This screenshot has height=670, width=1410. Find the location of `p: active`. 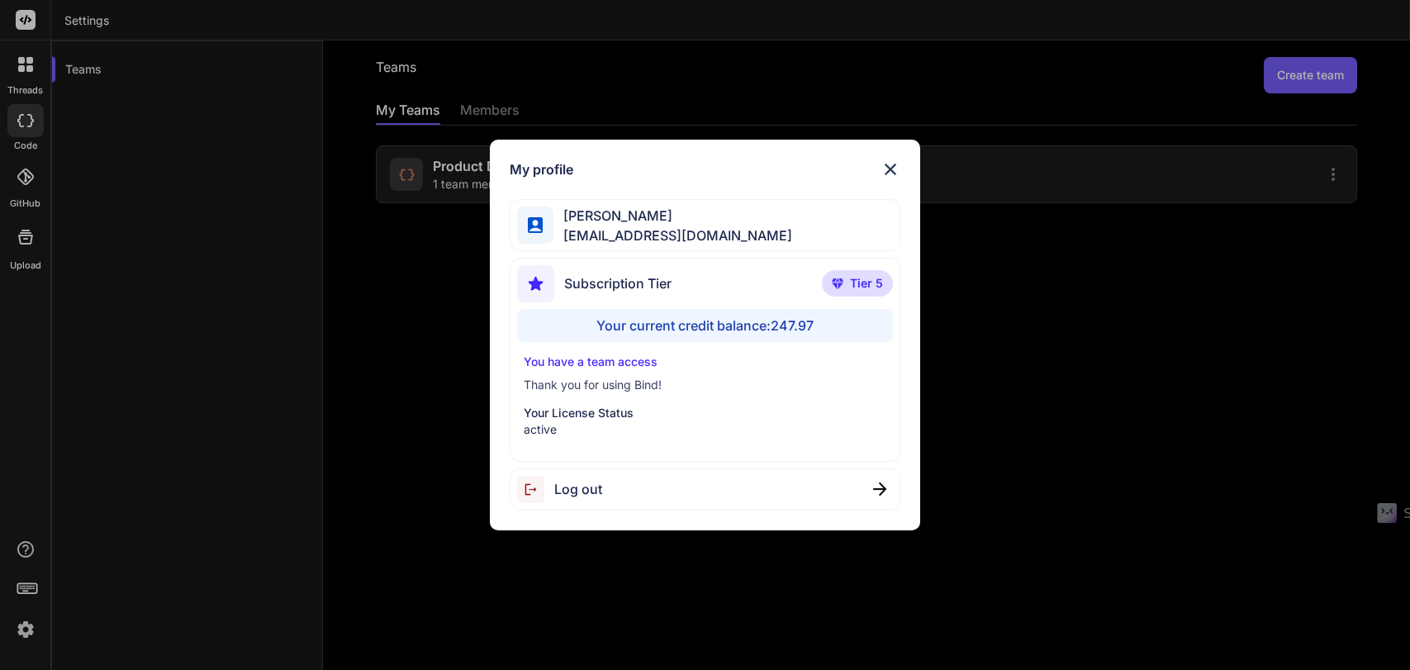

p: active is located at coordinates (706, 430).